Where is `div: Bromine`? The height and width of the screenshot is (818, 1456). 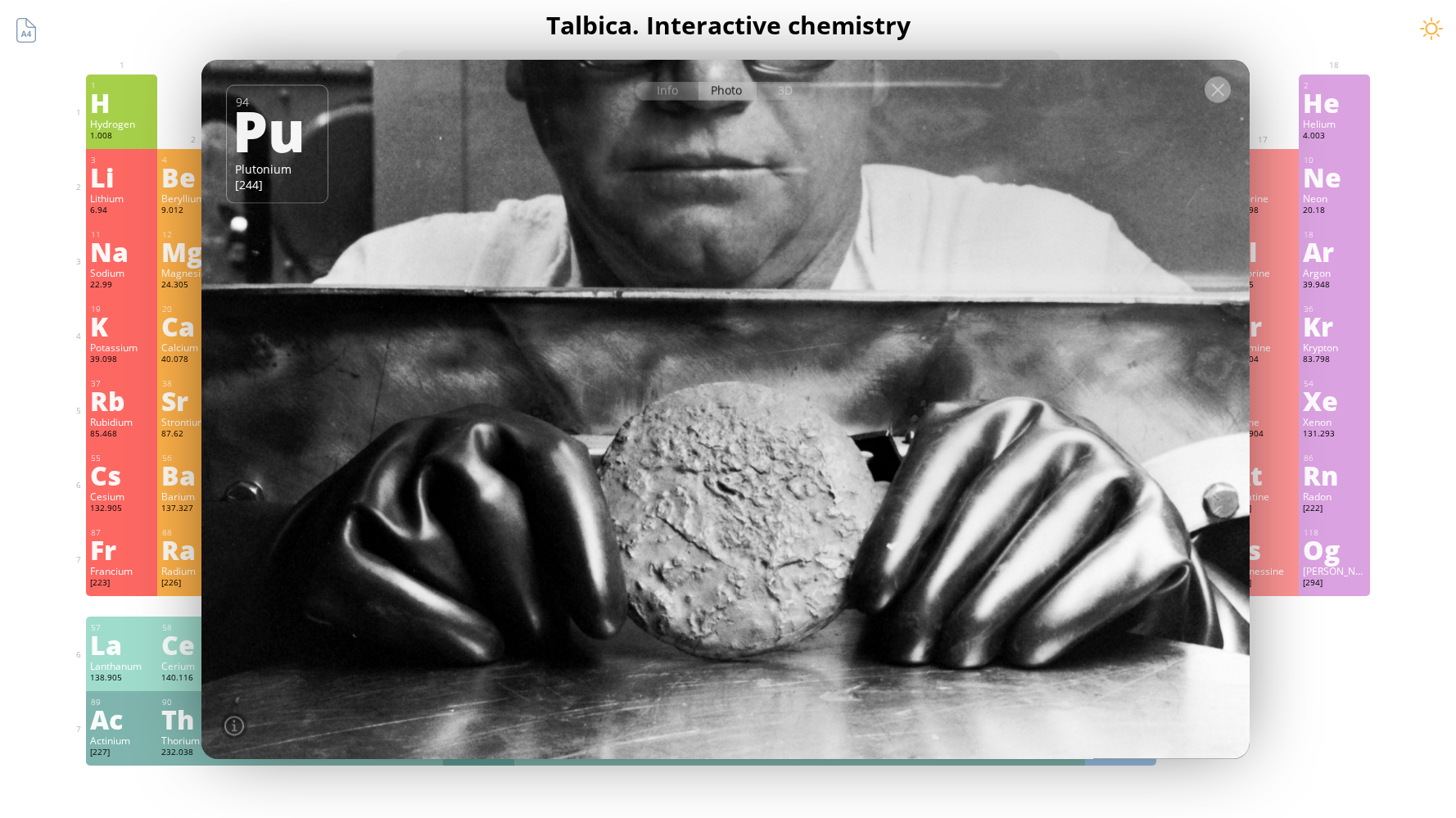
div: Bromine is located at coordinates (1263, 347).